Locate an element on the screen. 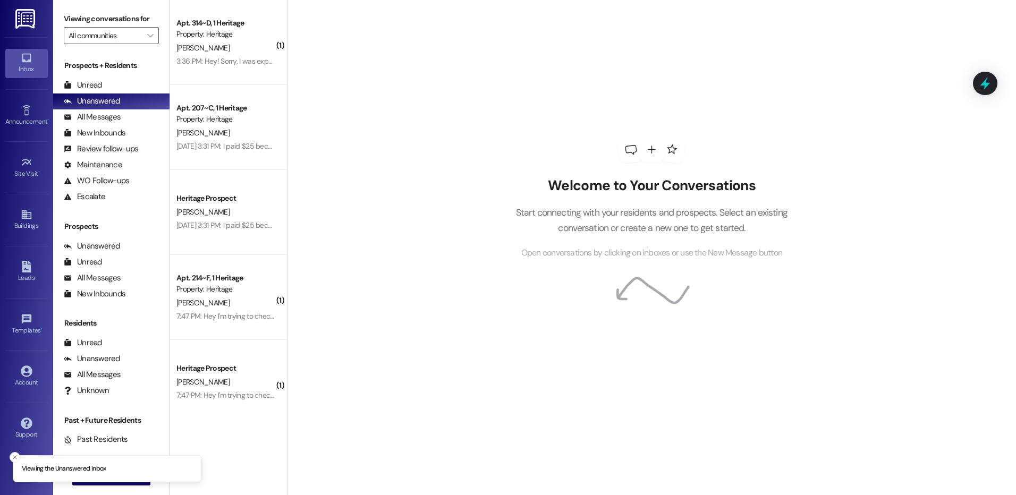  img: ResiDesk Logo is located at coordinates (26, 19).